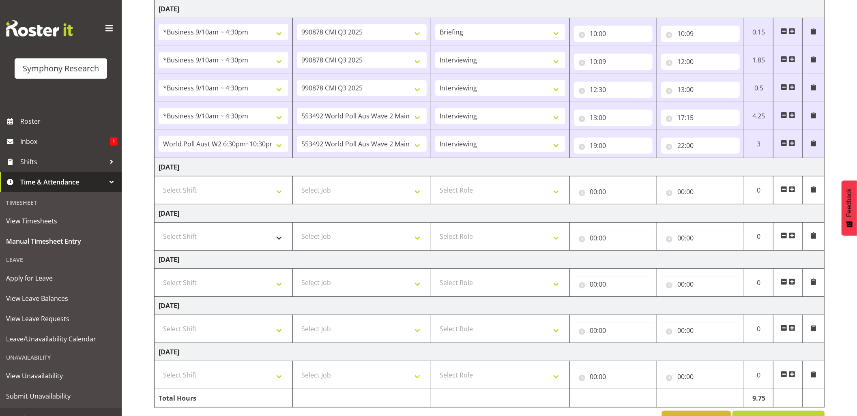  I want to click on div: Leave, so click(61, 260).